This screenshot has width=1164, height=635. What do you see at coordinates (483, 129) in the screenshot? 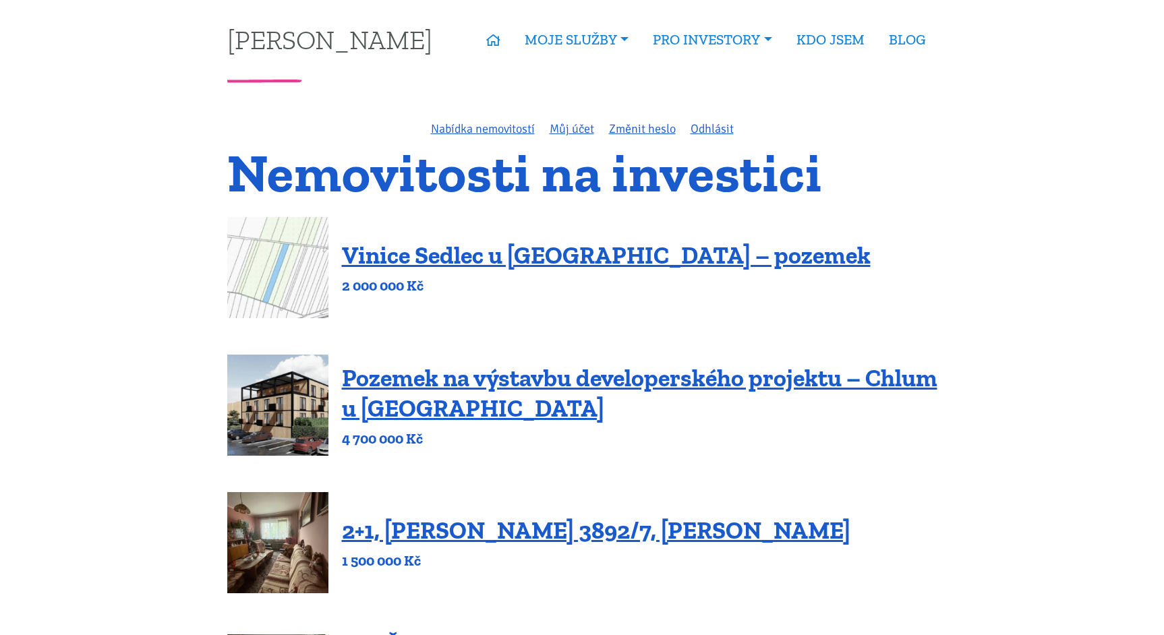
I see `a: Nabídka nemovitostí` at bounding box center [483, 129].